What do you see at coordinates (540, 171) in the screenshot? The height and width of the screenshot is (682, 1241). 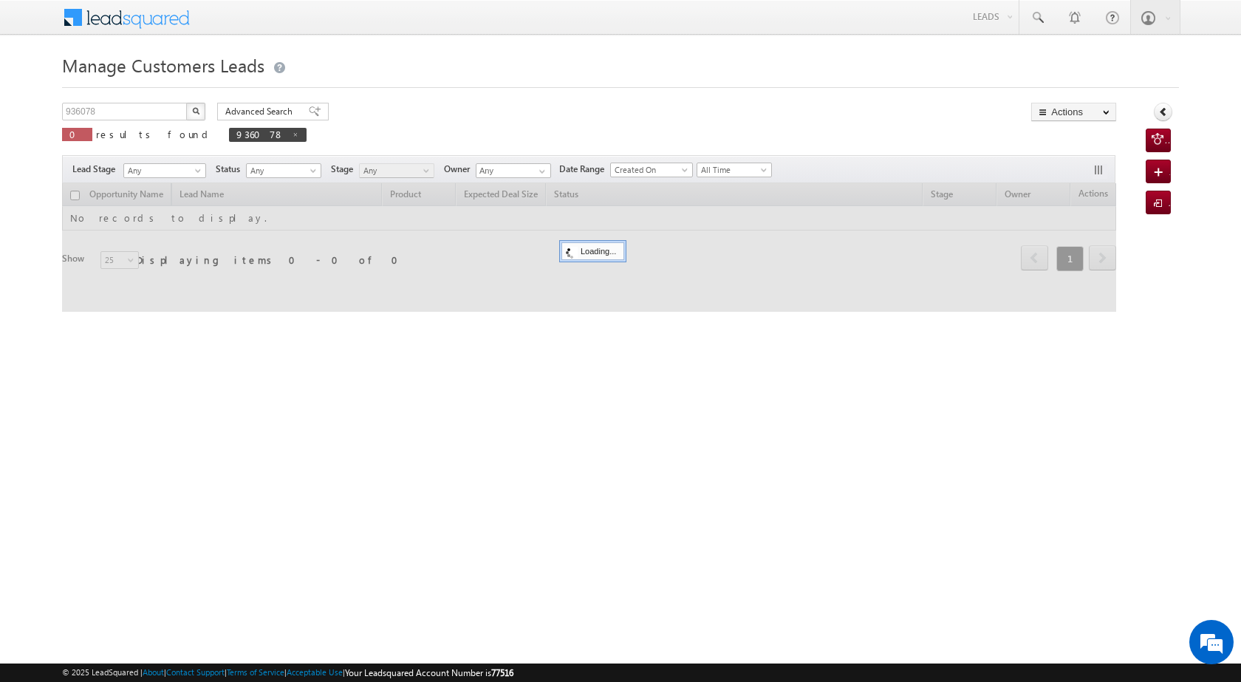 I see `a: Show All Items` at bounding box center [540, 171].